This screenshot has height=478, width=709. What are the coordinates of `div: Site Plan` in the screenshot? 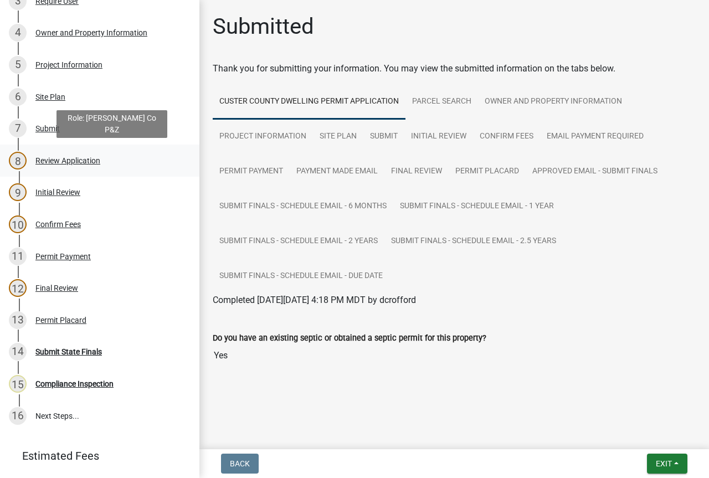 It's located at (50, 97).